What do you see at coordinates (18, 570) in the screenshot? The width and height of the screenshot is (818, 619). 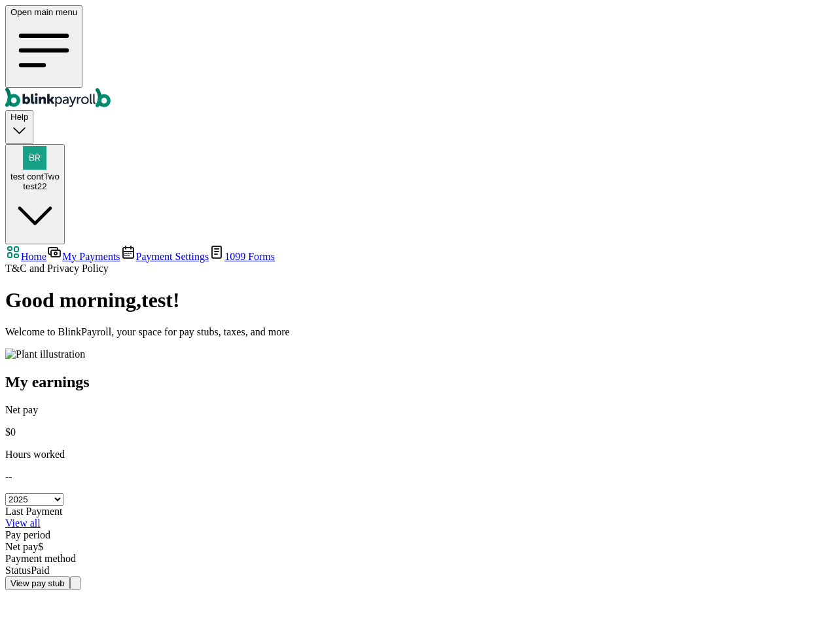 I see `span: Status` at bounding box center [18, 570].